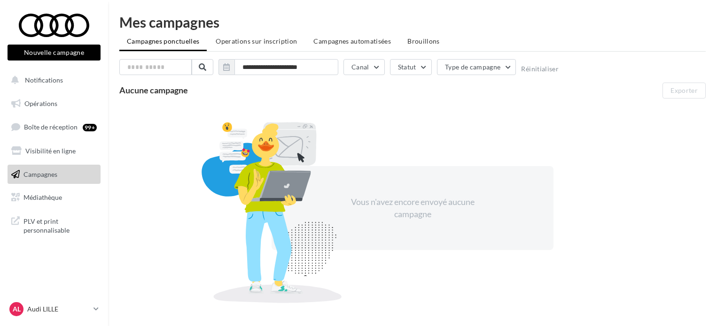 This screenshot has width=717, height=326. I want to click on button: Notifications, so click(52, 80).